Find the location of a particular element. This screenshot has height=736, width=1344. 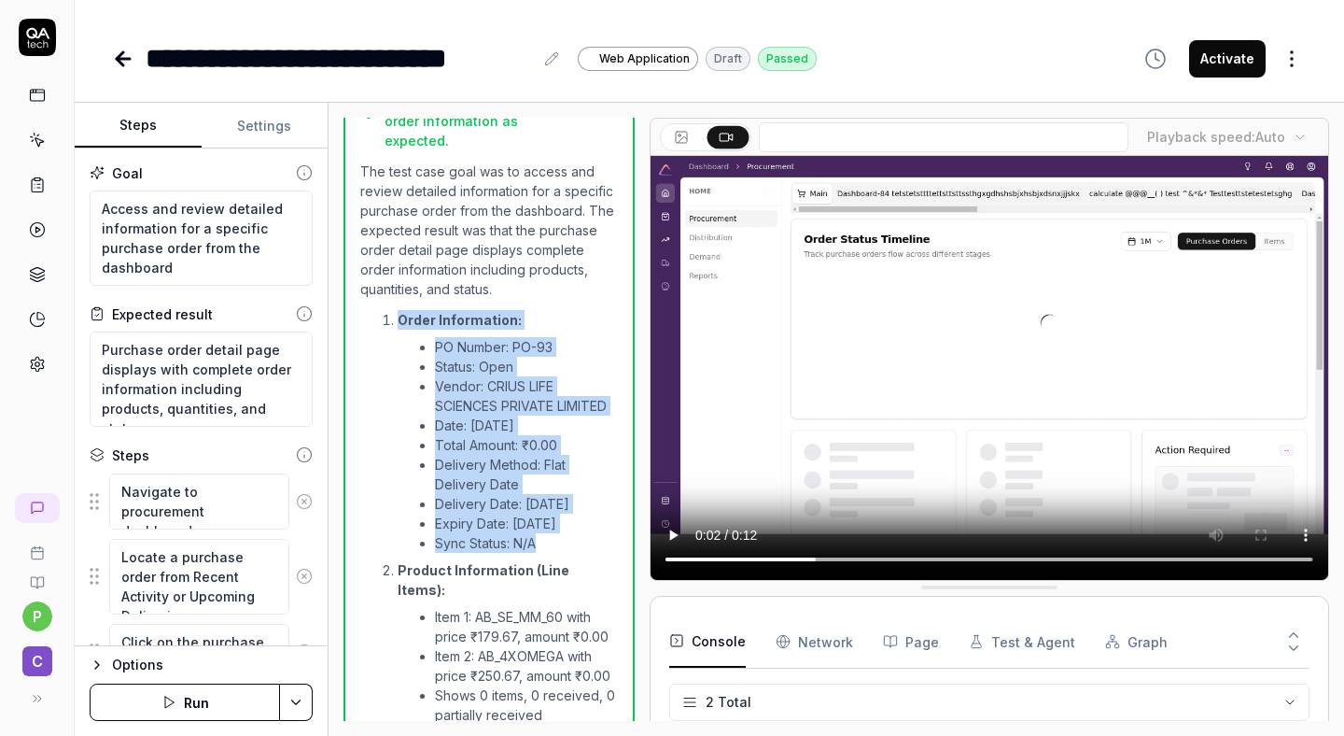

button: View version history is located at coordinates (1156, 59).